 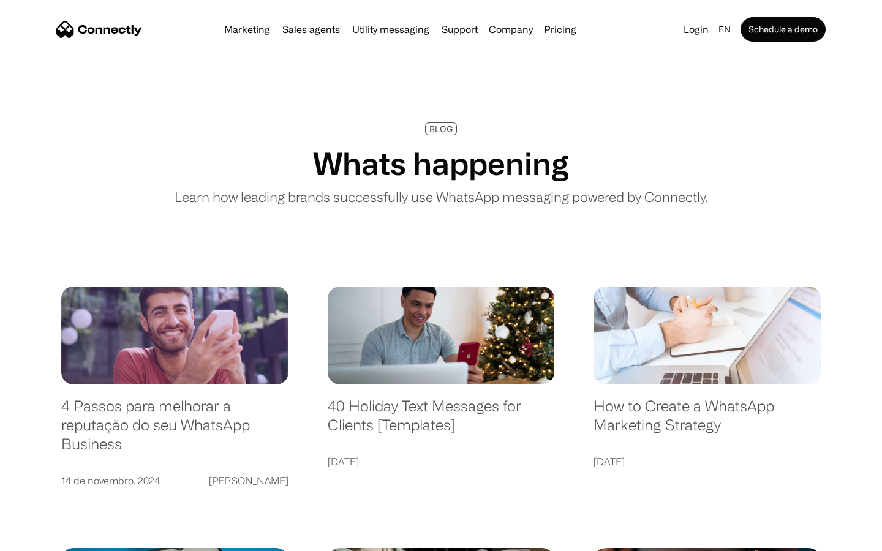 I want to click on aside: Language selected: English, so click(x=43, y=538).